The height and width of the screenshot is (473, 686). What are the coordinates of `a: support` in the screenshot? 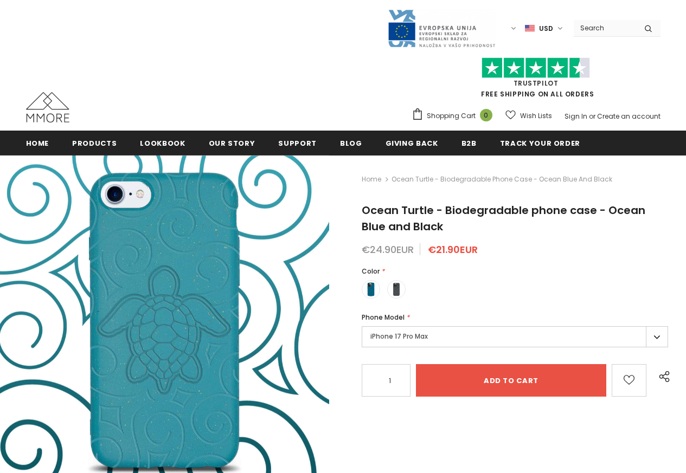 It's located at (297, 143).